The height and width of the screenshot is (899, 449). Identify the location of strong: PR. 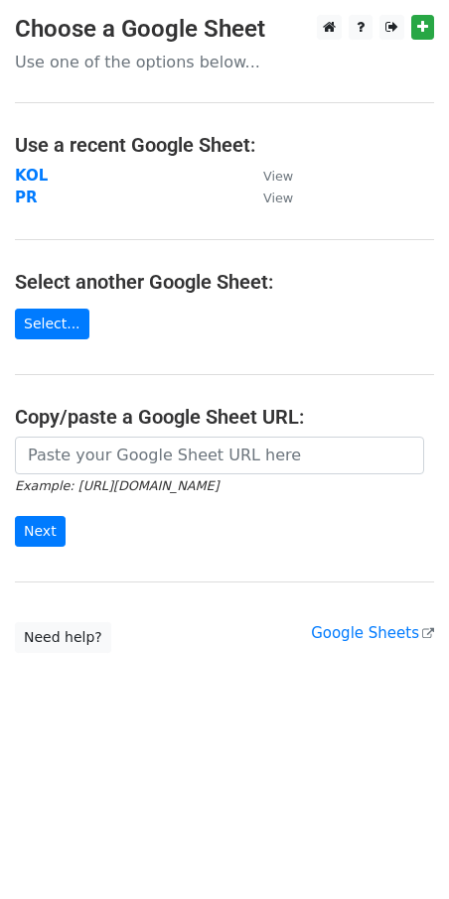
(26, 197).